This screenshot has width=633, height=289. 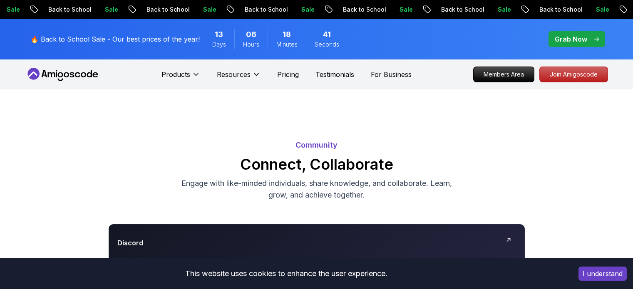 What do you see at coordinates (391, 75) in the screenshot?
I see `a: For Business` at bounding box center [391, 75].